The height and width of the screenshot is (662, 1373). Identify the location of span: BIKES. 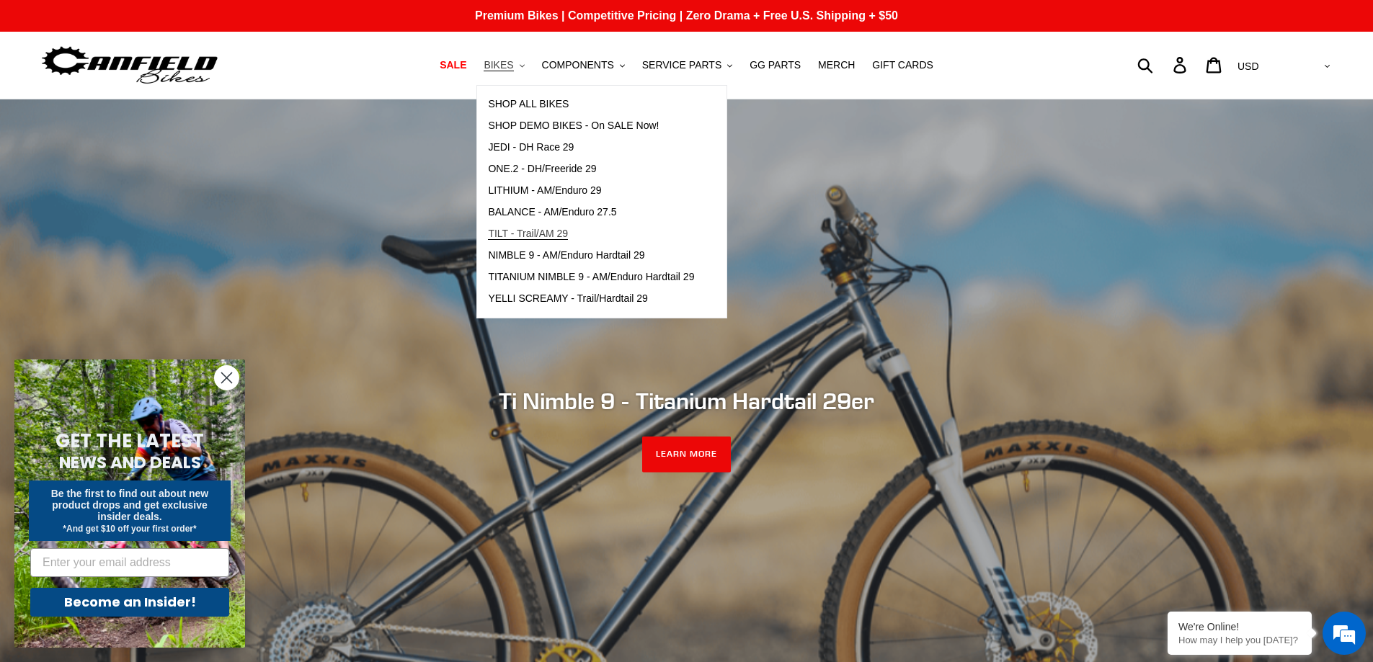
(498, 65).